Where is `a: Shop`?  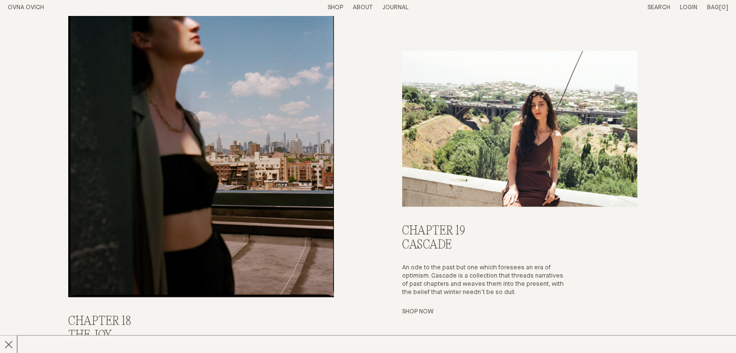
a: Shop is located at coordinates (336, 7).